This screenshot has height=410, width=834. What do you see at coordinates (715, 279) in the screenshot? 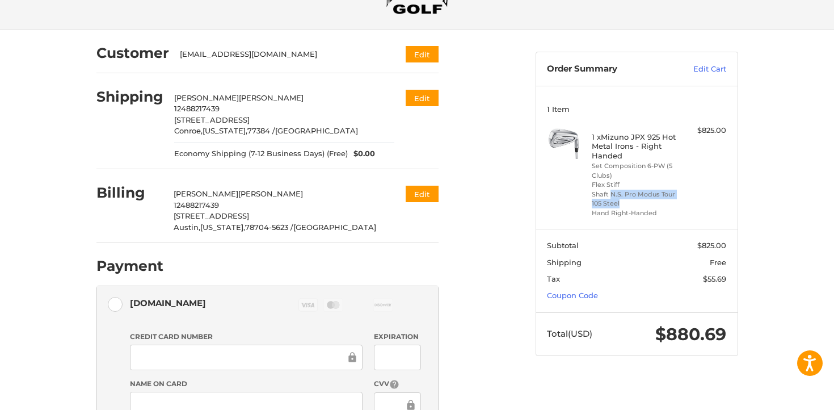
I see `span: $55.69` at bounding box center [715, 279].